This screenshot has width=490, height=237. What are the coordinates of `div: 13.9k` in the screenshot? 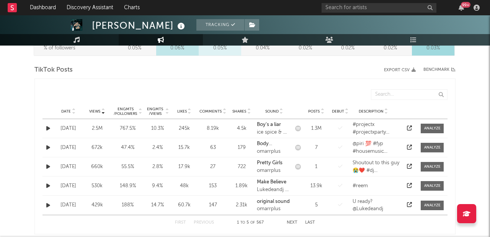 It's located at (316, 186).